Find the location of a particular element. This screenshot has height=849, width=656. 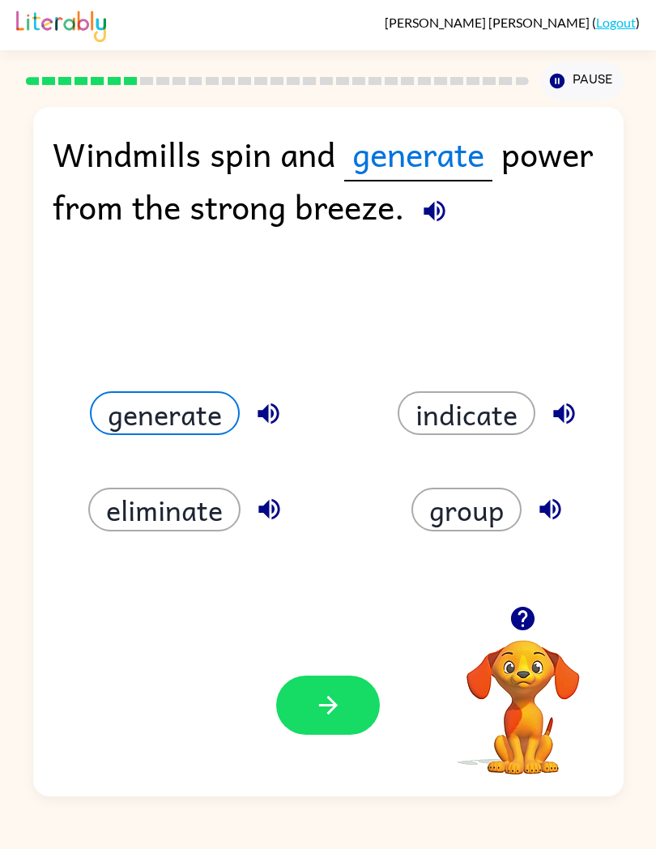

button: Pause is located at coordinates (583, 81).